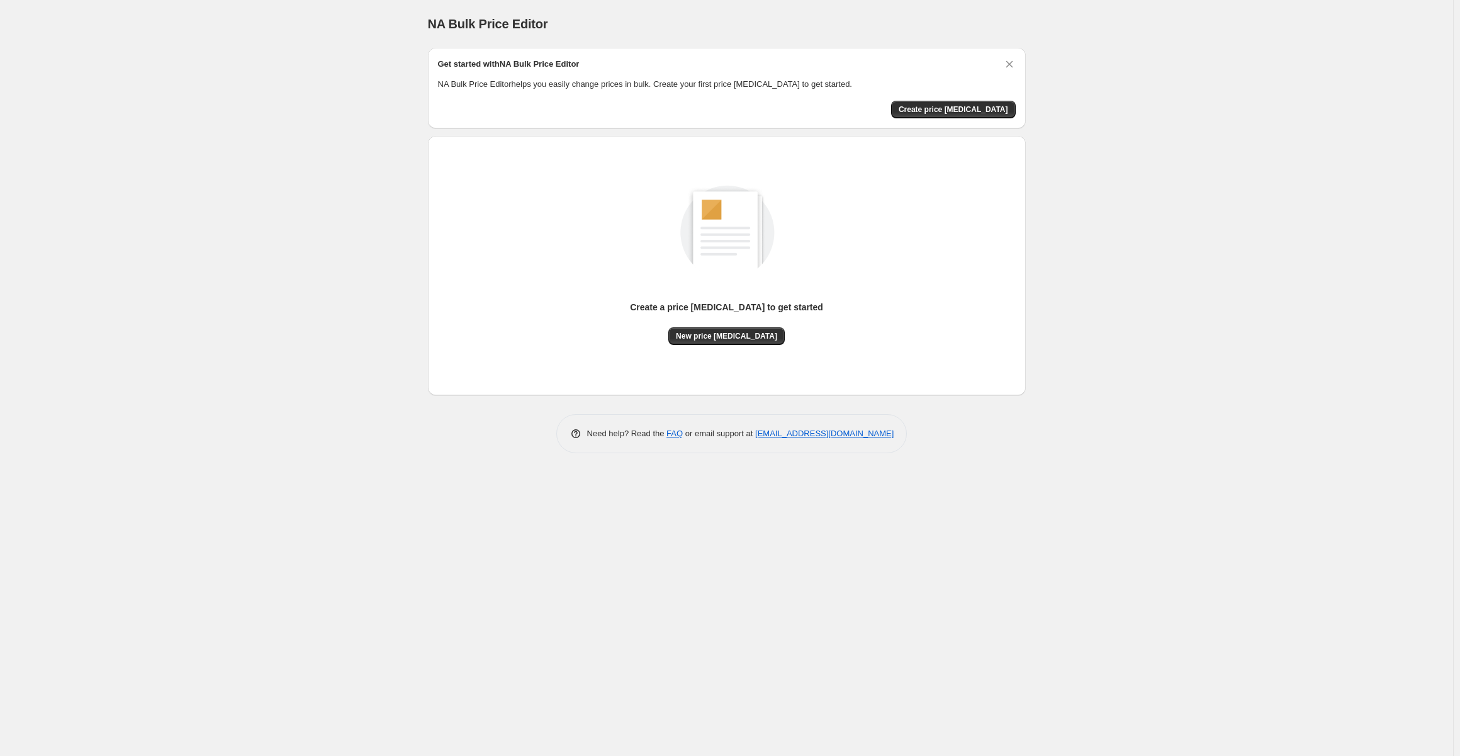 This screenshot has width=1460, height=756. I want to click on button: Dismiss card, so click(1009, 64).